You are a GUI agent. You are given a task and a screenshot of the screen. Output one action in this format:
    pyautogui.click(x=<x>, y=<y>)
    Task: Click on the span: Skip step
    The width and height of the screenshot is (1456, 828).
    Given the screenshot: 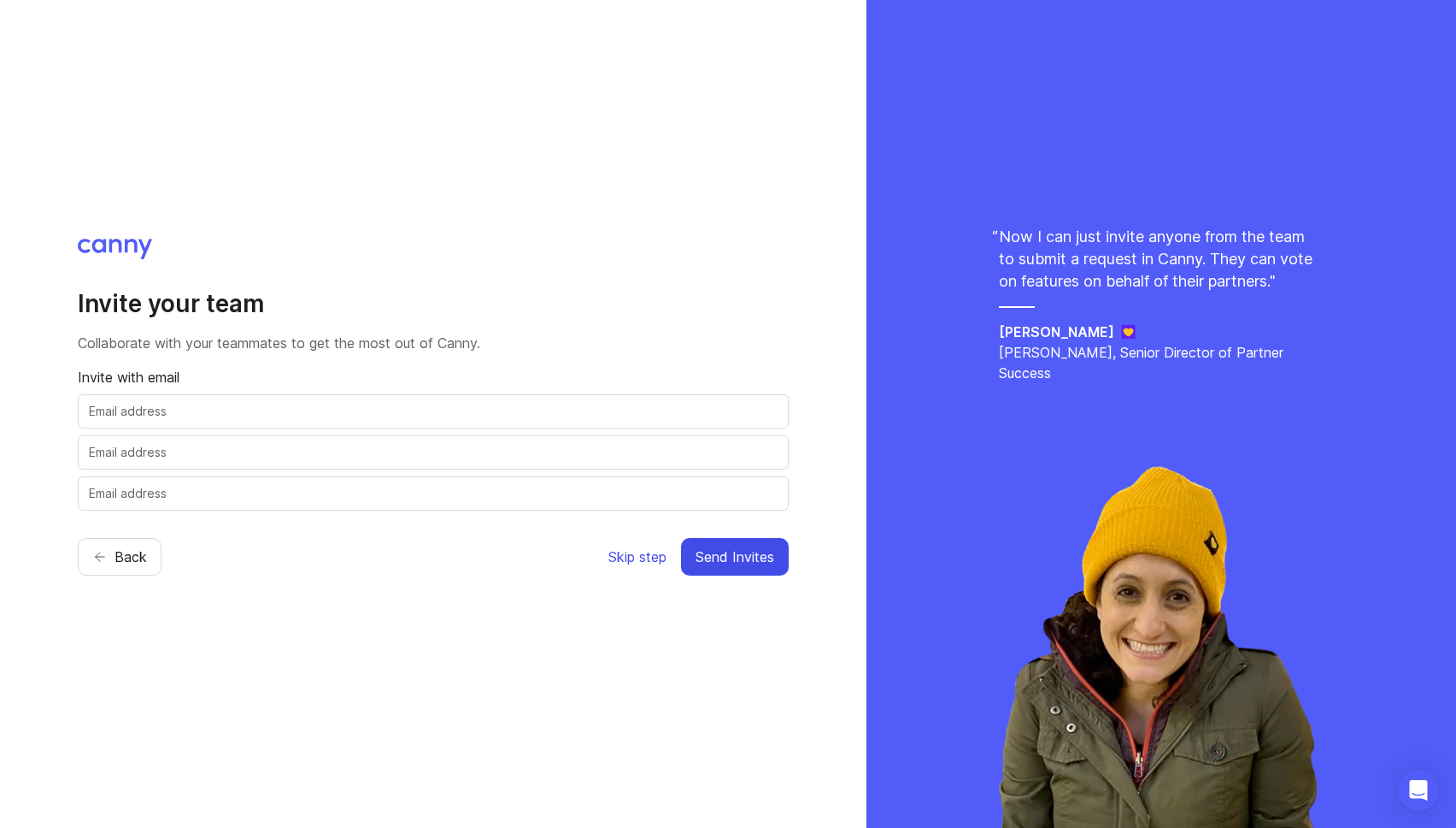 What is the action you would take?
    pyautogui.click(x=638, y=556)
    